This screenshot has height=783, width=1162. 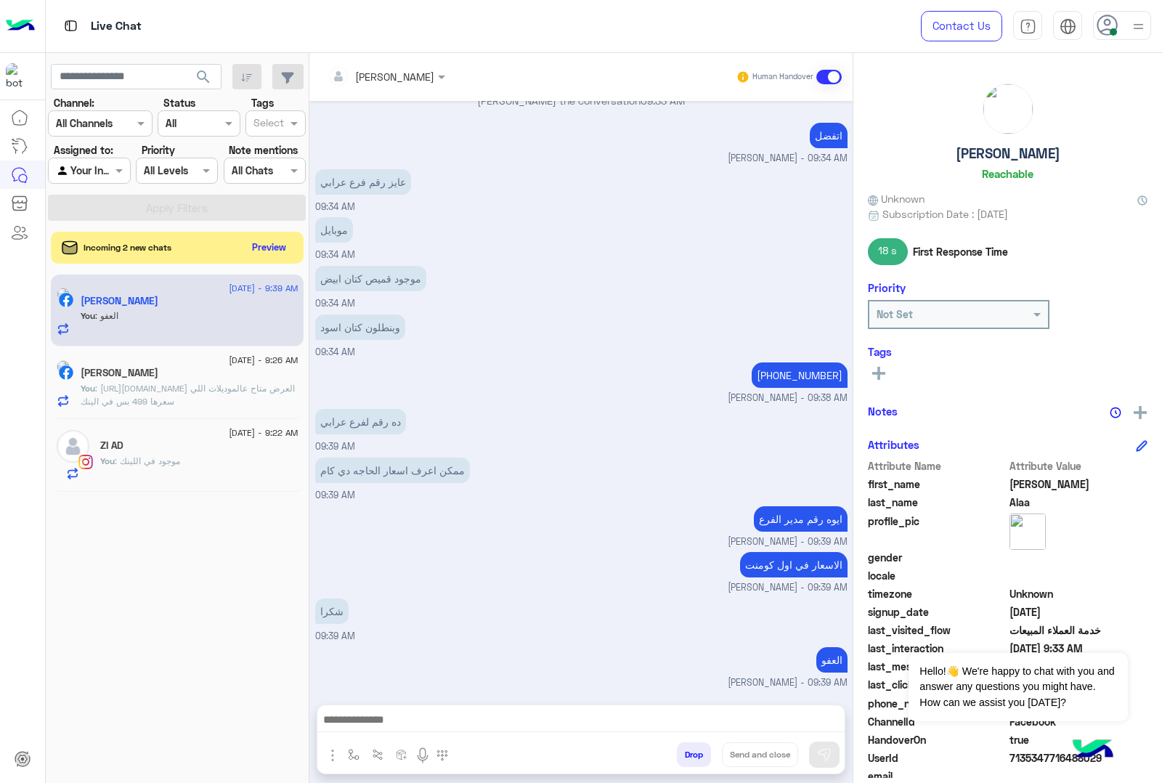 I want to click on span: timezone, so click(x=937, y=594).